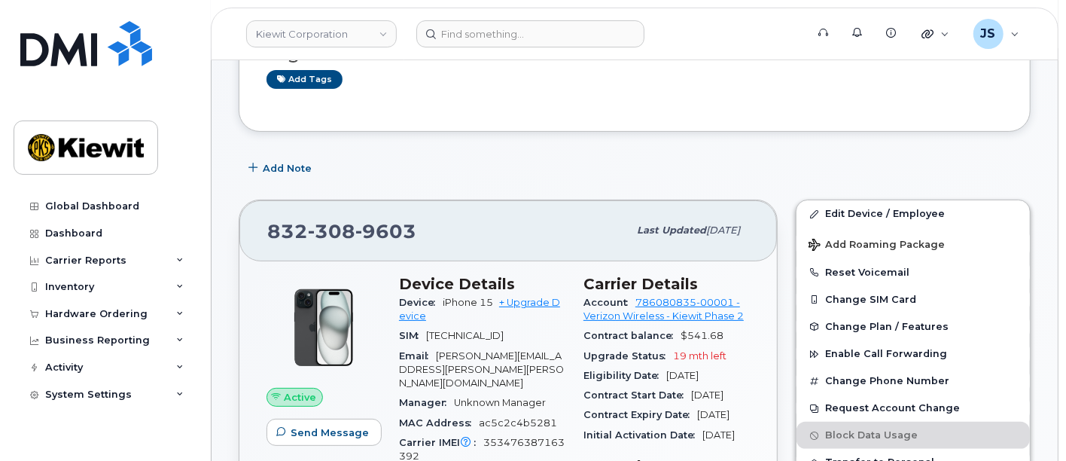  Describe the element at coordinates (417, 355) in the screenshot. I see `span: Email` at that location.